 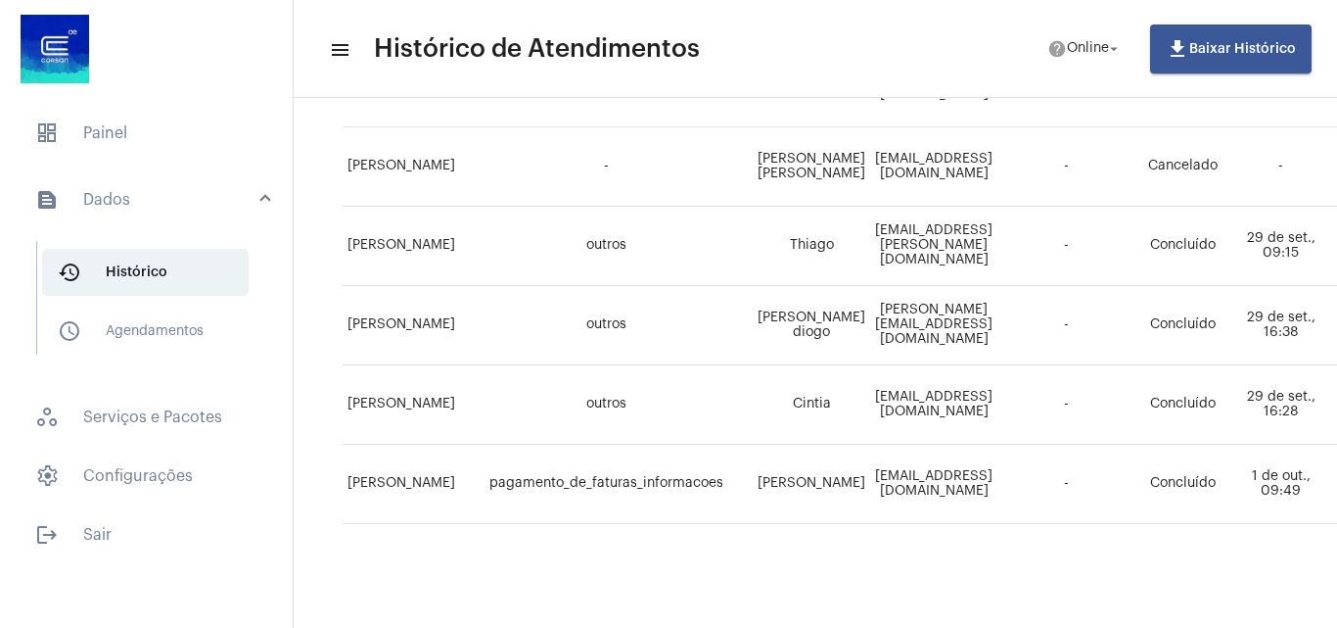 I want to click on span: Painel, so click(x=146, y=133).